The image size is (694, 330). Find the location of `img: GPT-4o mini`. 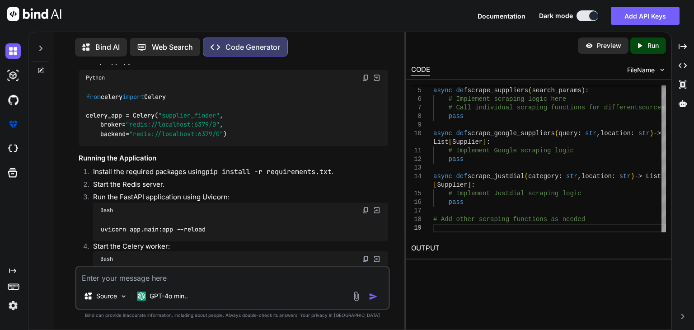

img: GPT-4o mini is located at coordinates (141, 296).